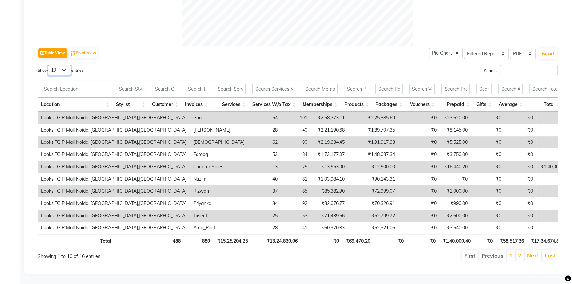  Describe the element at coordinates (219, 118) in the screenshot. I see `td: Guri` at that location.